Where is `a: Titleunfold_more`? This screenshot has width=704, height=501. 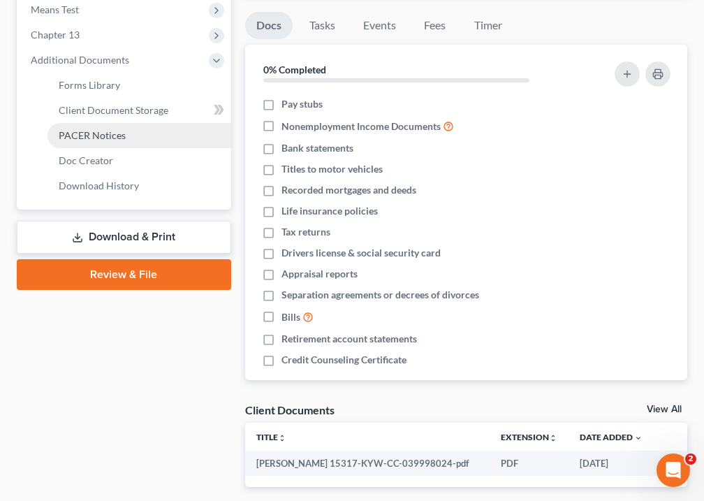
a: Titleunfold_more is located at coordinates (271, 436).